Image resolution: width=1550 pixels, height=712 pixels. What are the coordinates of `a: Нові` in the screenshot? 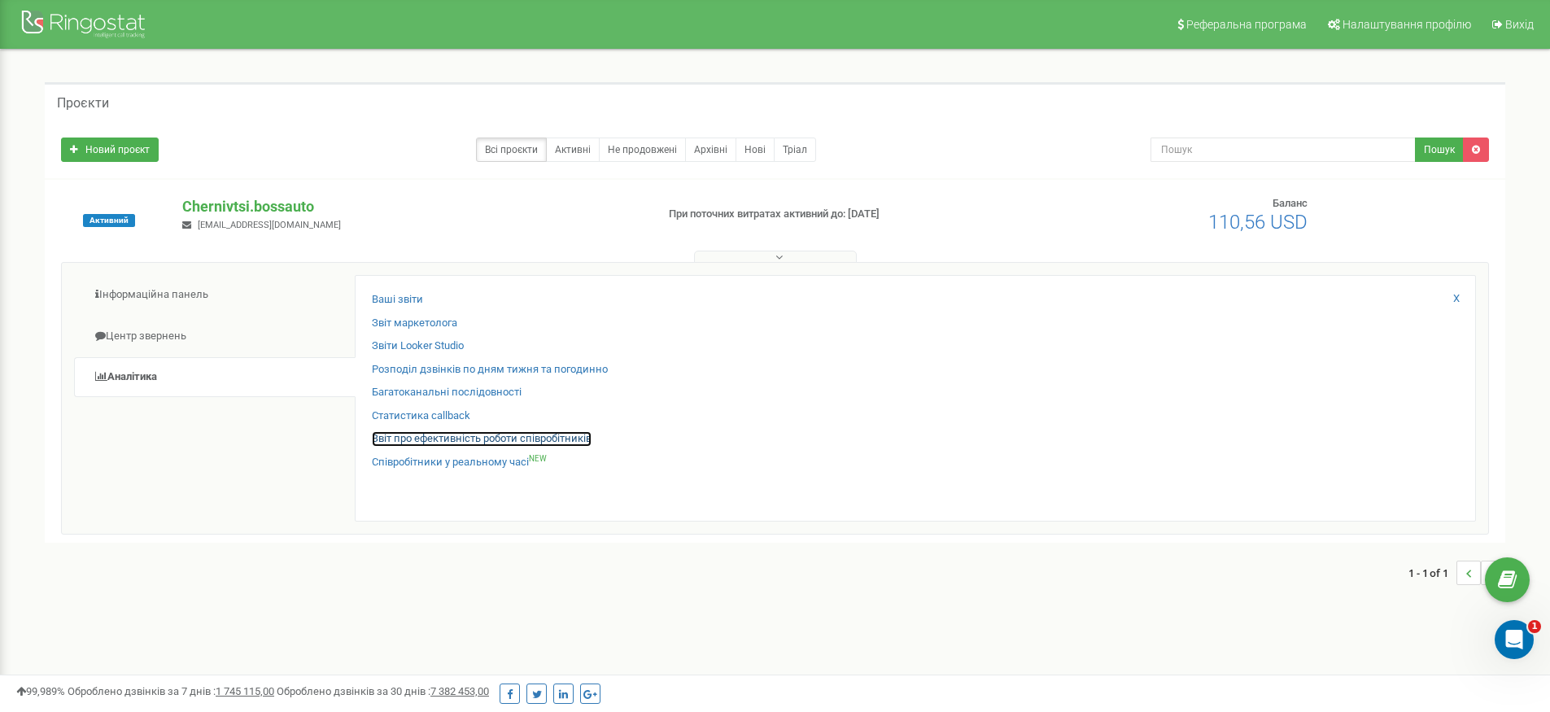 It's located at (755, 150).